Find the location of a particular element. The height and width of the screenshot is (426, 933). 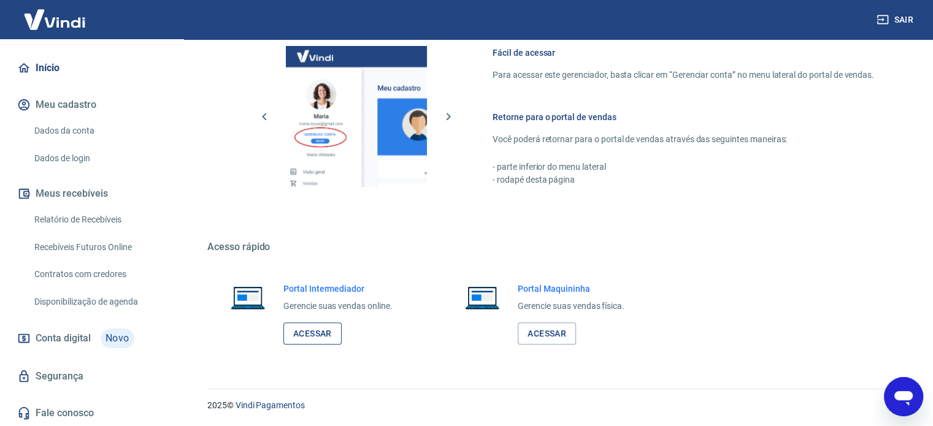

a: Dados da conta is located at coordinates (99, 131).